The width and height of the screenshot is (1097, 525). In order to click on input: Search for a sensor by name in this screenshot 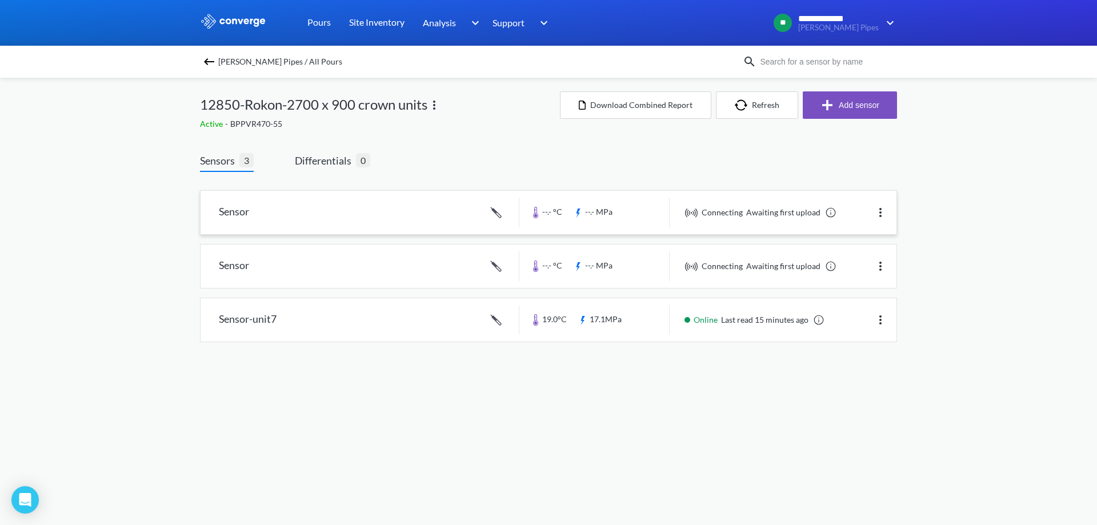, I will do `click(826, 62)`.